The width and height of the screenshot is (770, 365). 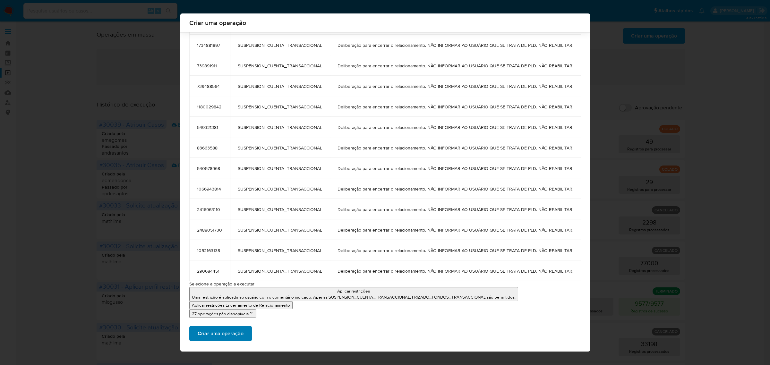 I want to click on button: 27 operações não disponíveis, so click(x=223, y=314).